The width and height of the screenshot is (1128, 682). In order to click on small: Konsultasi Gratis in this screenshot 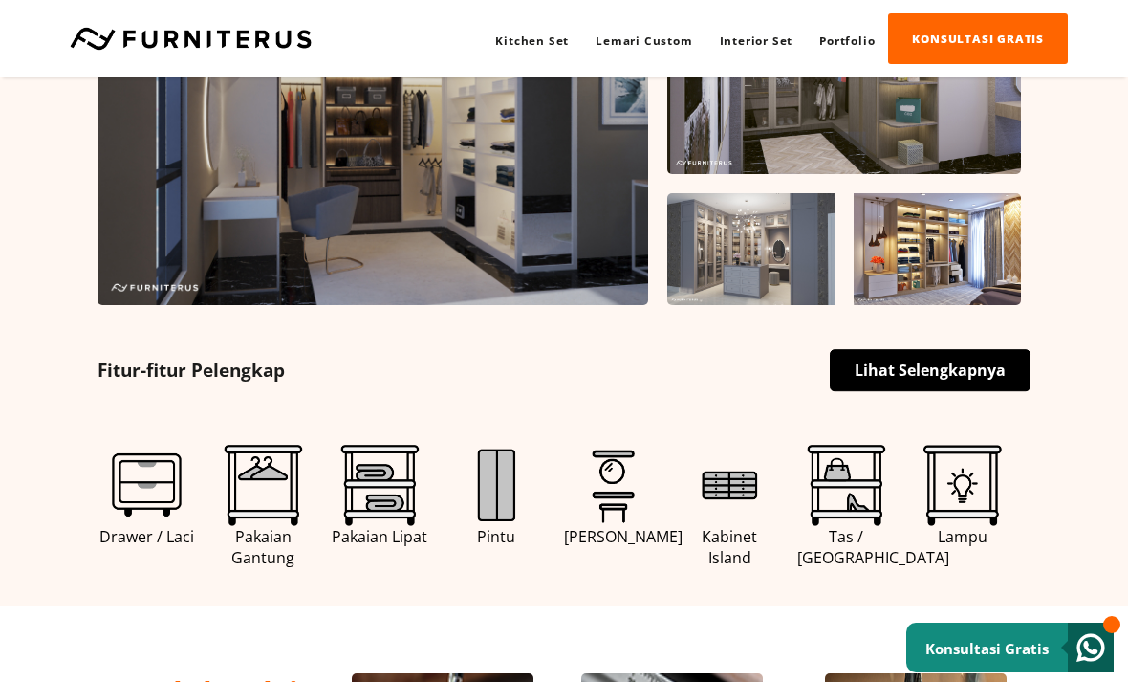, I will do `click(987, 648)`.